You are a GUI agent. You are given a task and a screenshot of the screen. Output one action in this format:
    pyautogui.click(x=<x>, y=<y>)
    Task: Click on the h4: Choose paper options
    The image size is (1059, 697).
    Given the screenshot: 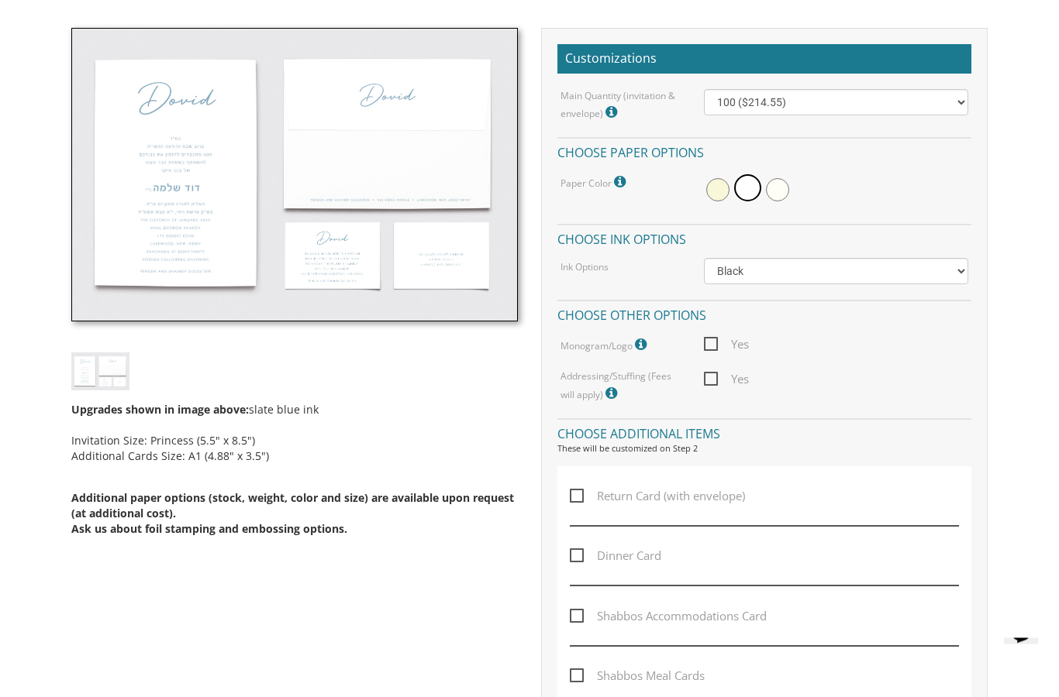 What is the action you would take?
    pyautogui.click(x=764, y=151)
    